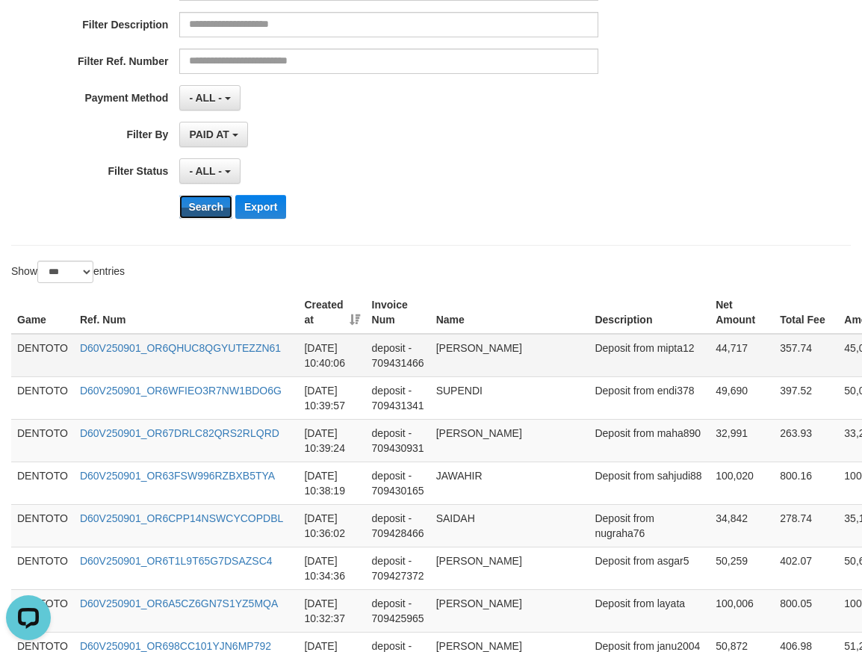 The width and height of the screenshot is (862, 652). Describe the element at coordinates (28, 28) in the screenshot. I see `button: Open LiveChat chat widget` at that location.